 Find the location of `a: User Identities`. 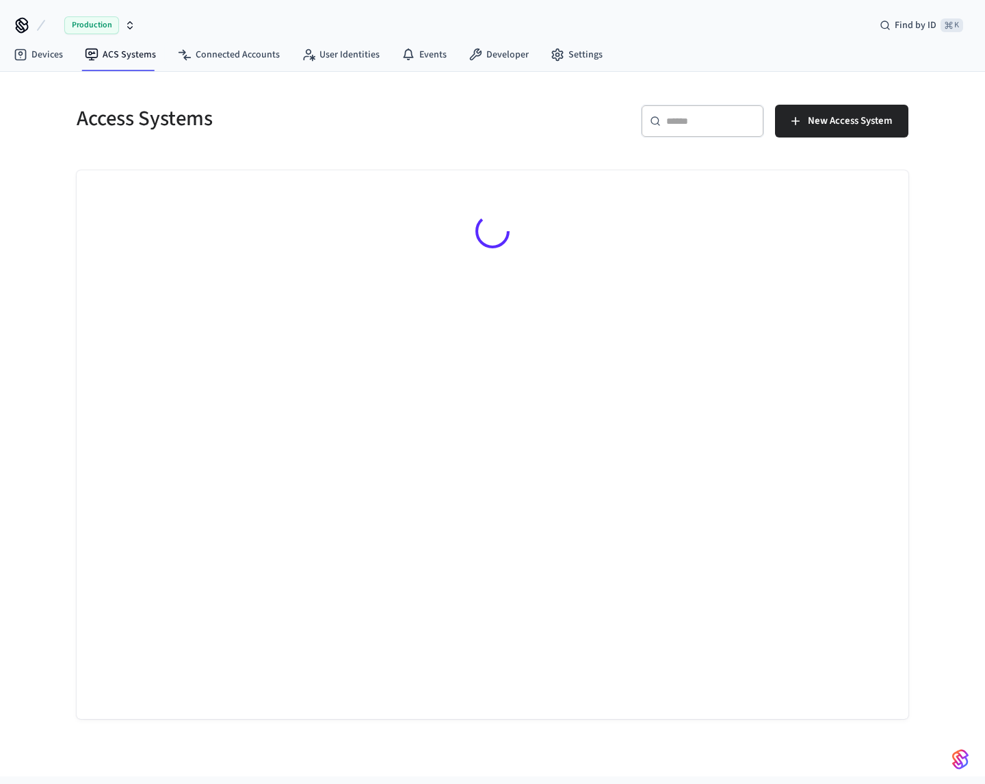

a: User Identities is located at coordinates (341, 55).